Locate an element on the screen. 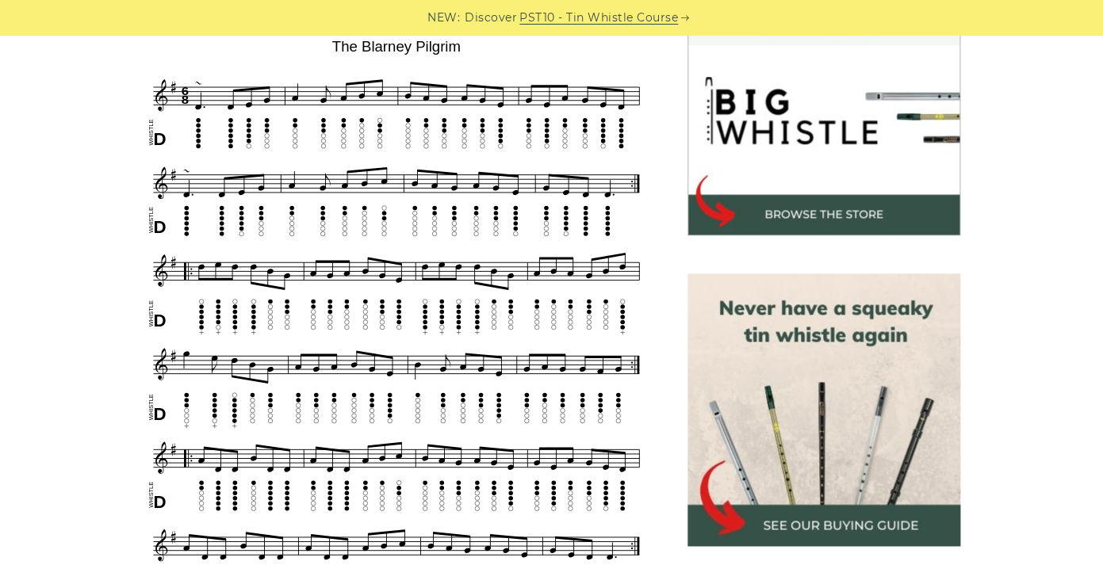  a: PST10 - Tin Whistle Course is located at coordinates (599, 17).